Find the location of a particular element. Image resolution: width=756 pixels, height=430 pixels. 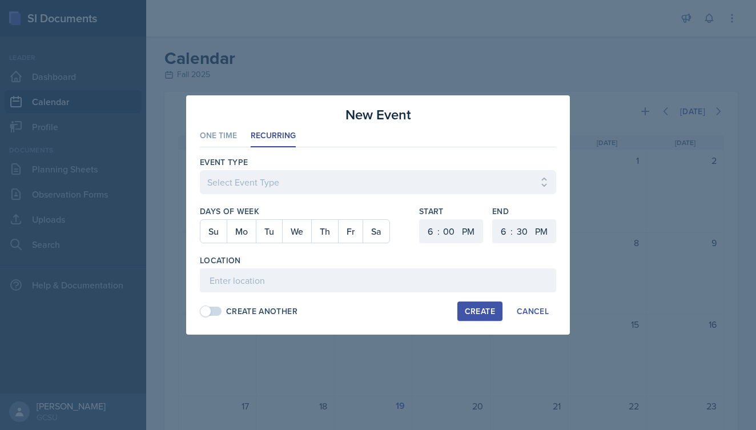

button: We is located at coordinates (297, 231).